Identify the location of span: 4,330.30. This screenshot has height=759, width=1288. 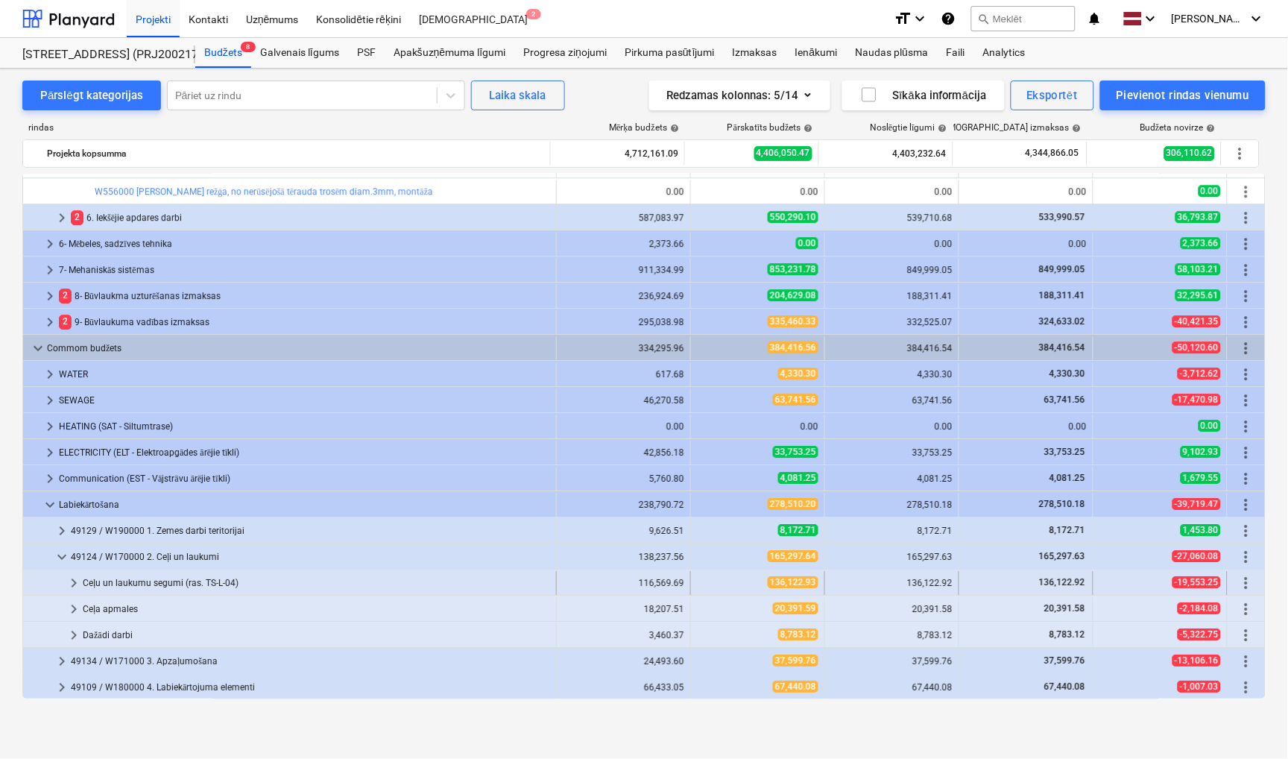
(1068, 374).